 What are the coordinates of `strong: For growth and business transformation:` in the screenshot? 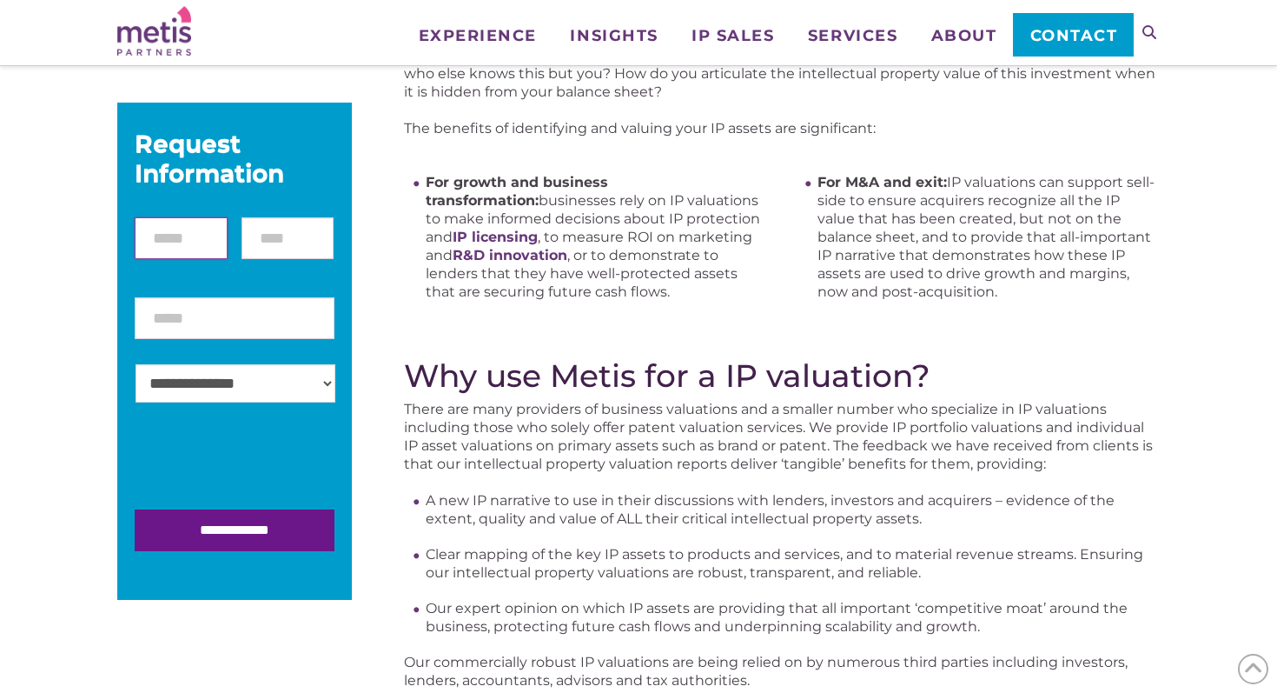 It's located at (517, 191).